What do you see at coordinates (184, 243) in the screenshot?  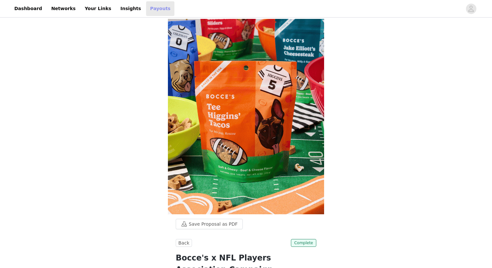 I see `button: Back` at bounding box center [184, 243].